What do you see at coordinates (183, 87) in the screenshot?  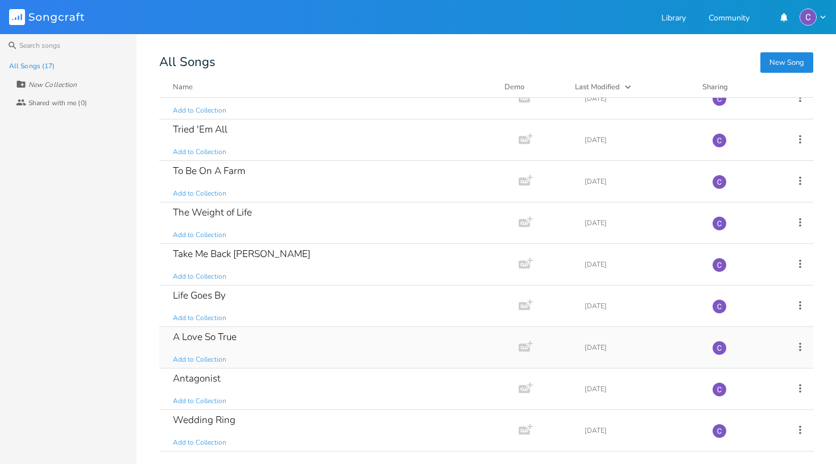 I see `div: Name` at bounding box center [183, 87].